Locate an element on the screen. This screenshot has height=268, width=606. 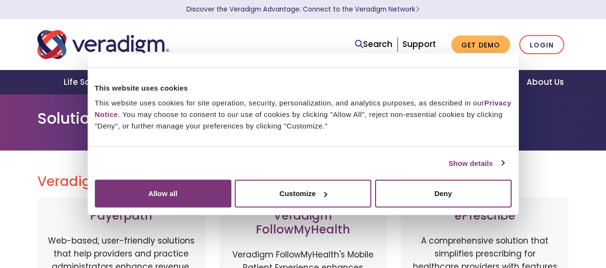
a: Show details is located at coordinates (477, 163).